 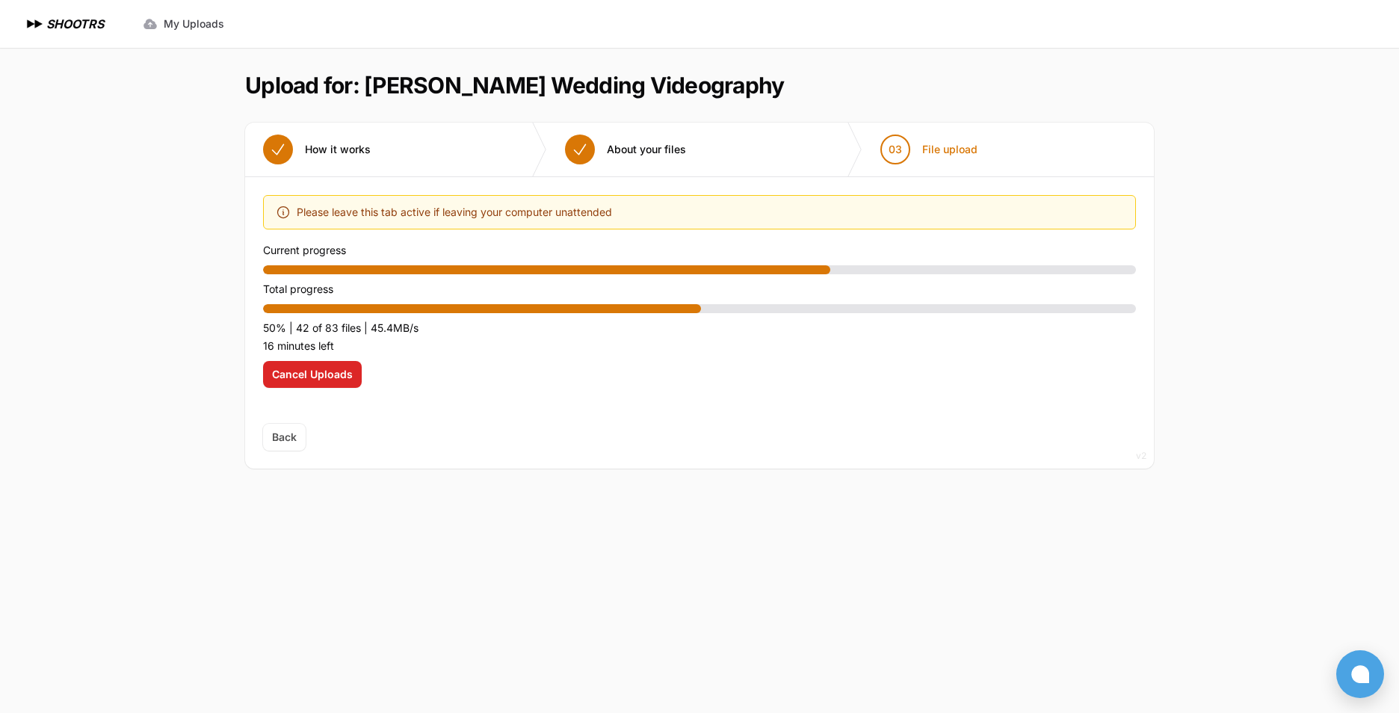 I want to click on button: About your files, so click(x=625, y=149).